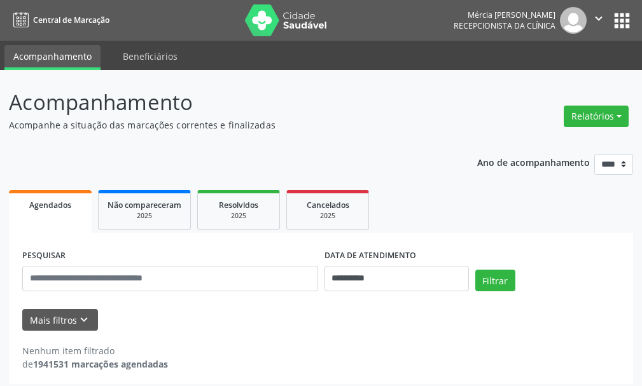 This screenshot has height=386, width=642. What do you see at coordinates (533, 162) in the screenshot?
I see `p: Ano de acompanhamento` at bounding box center [533, 162].